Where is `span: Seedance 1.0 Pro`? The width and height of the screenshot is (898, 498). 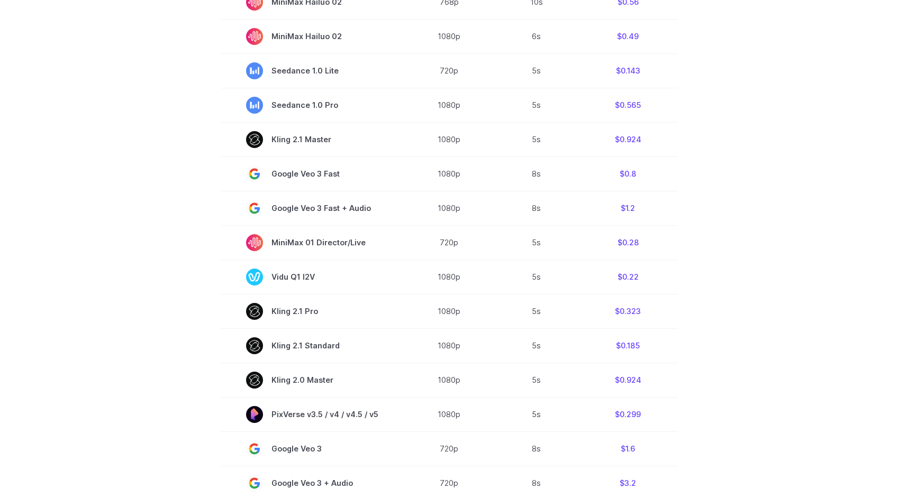
span: Seedance 1.0 Pro is located at coordinates (312, 105).